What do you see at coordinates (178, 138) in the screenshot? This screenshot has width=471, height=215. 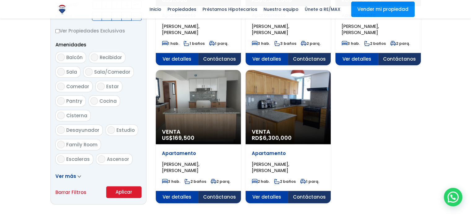 I see `span: US$` at bounding box center [178, 138].